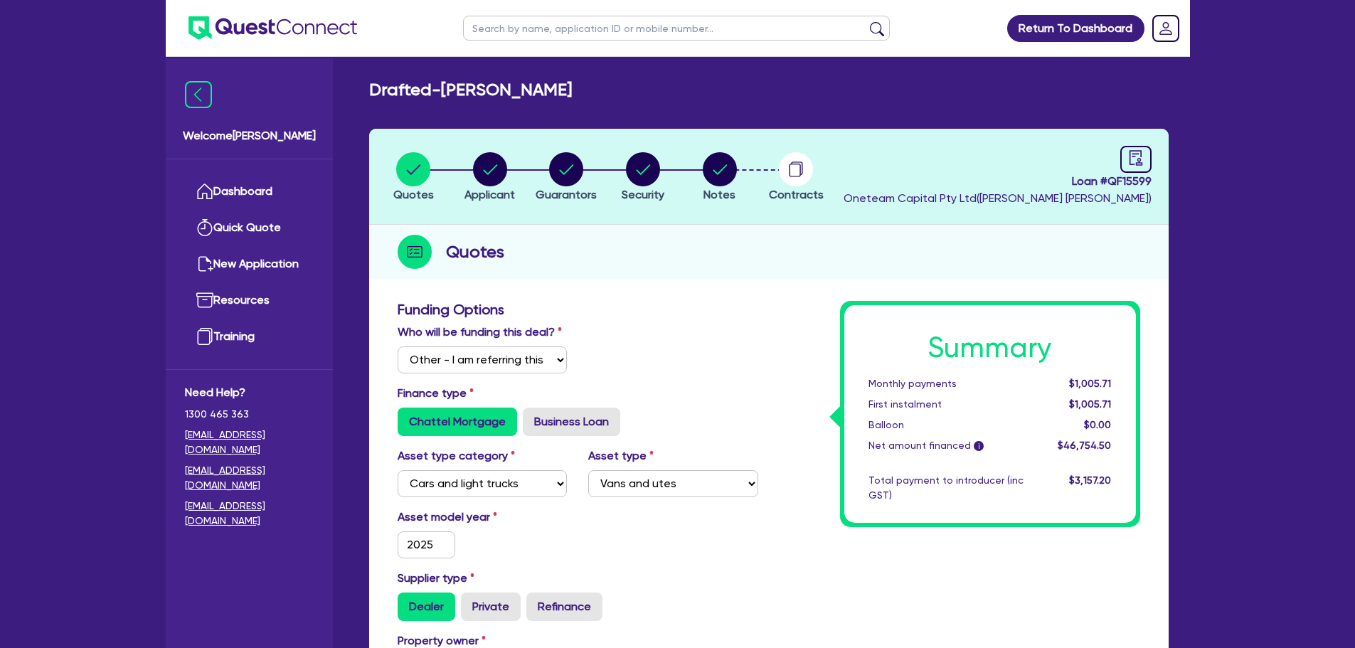 The image size is (1355, 648). I want to click on label: Asset model year, so click(482, 517).